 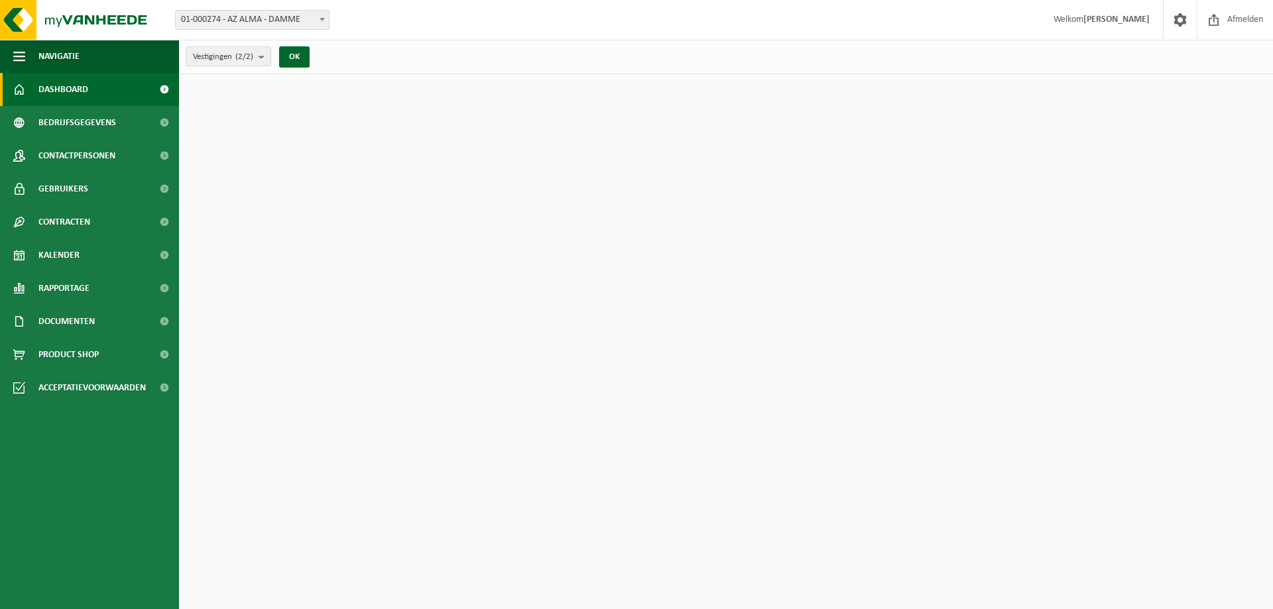 I want to click on span: Gebruikers, so click(x=63, y=189).